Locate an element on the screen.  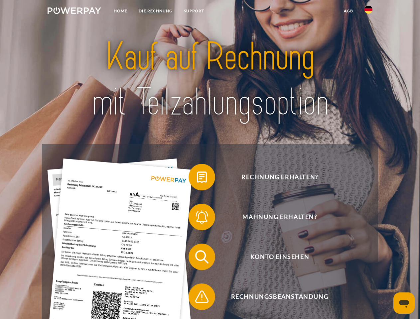
img: qb_bill.svg is located at coordinates (202, 177).